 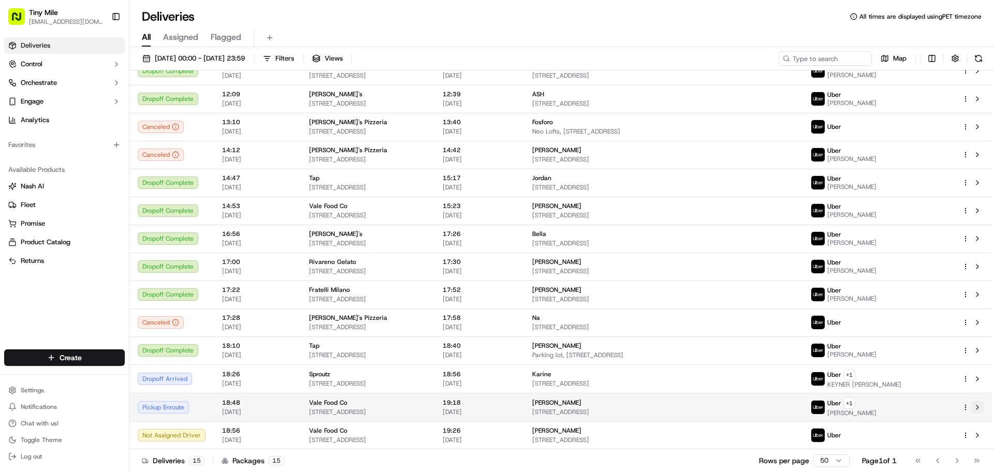 What do you see at coordinates (327, 58) in the screenshot?
I see `button: Views` at bounding box center [327, 58].